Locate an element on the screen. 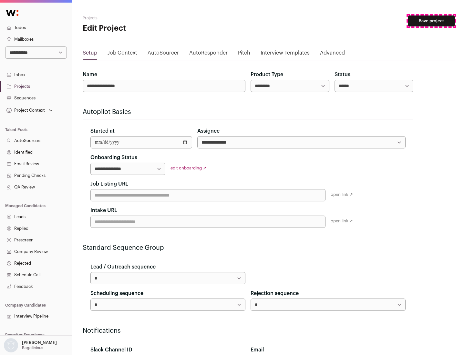 The width and height of the screenshot is (465, 355). button: Save project is located at coordinates (432, 21).